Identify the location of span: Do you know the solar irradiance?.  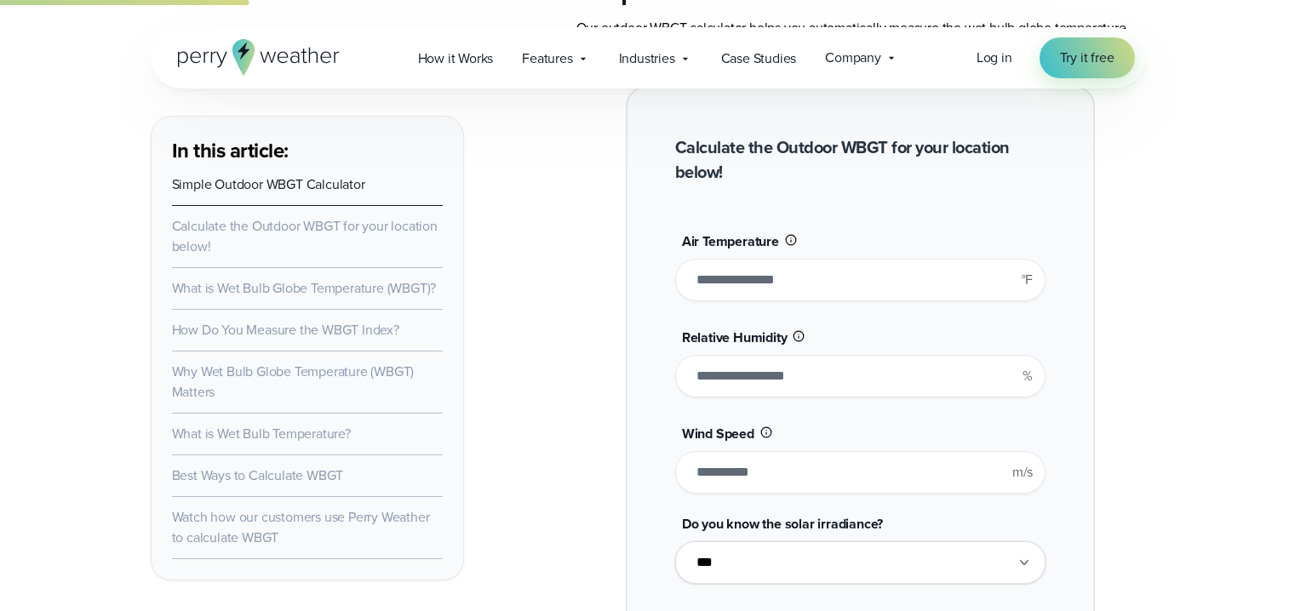
(783, 524).